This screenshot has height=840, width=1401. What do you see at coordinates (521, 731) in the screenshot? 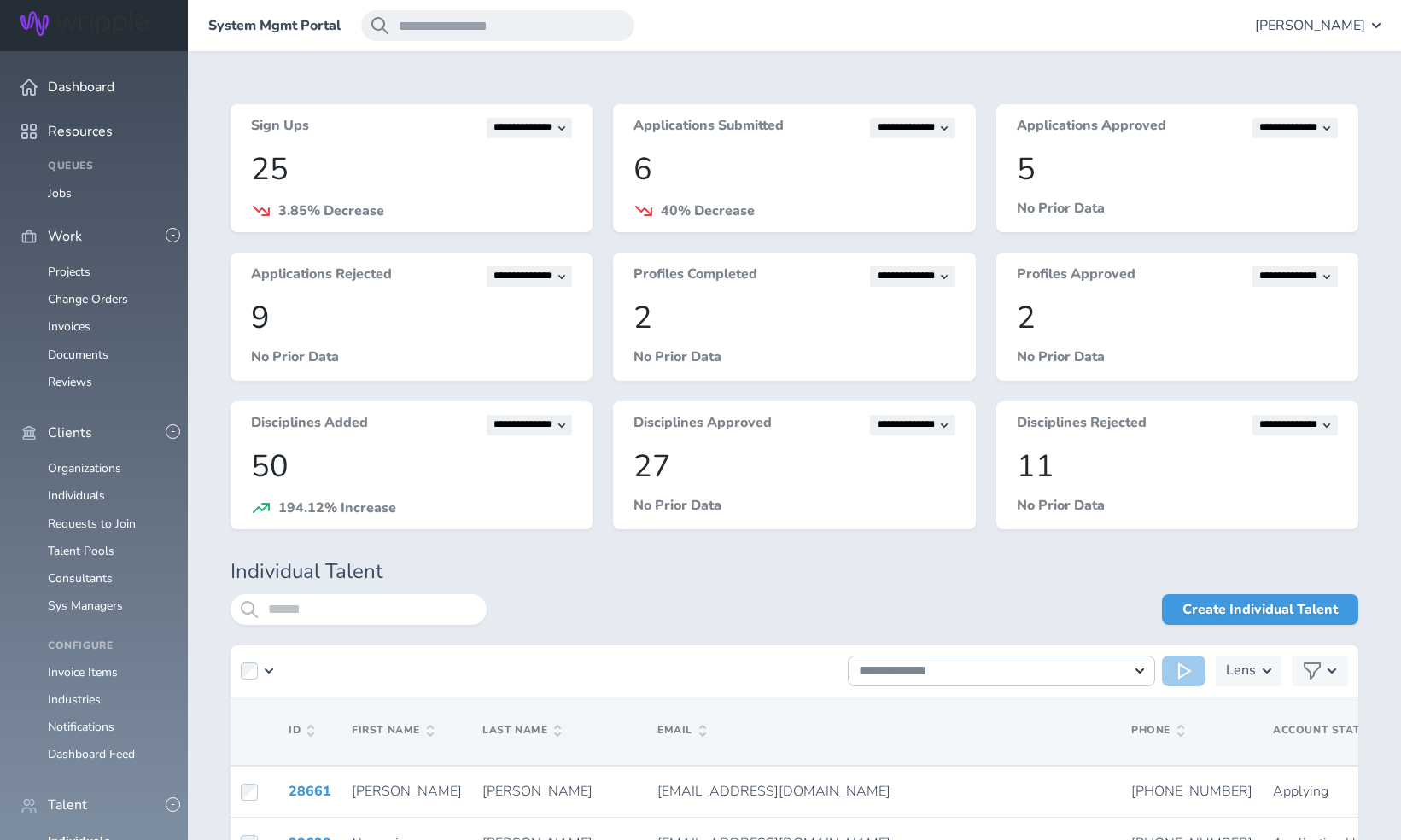
I see `span: Last Name` at bounding box center [521, 731].